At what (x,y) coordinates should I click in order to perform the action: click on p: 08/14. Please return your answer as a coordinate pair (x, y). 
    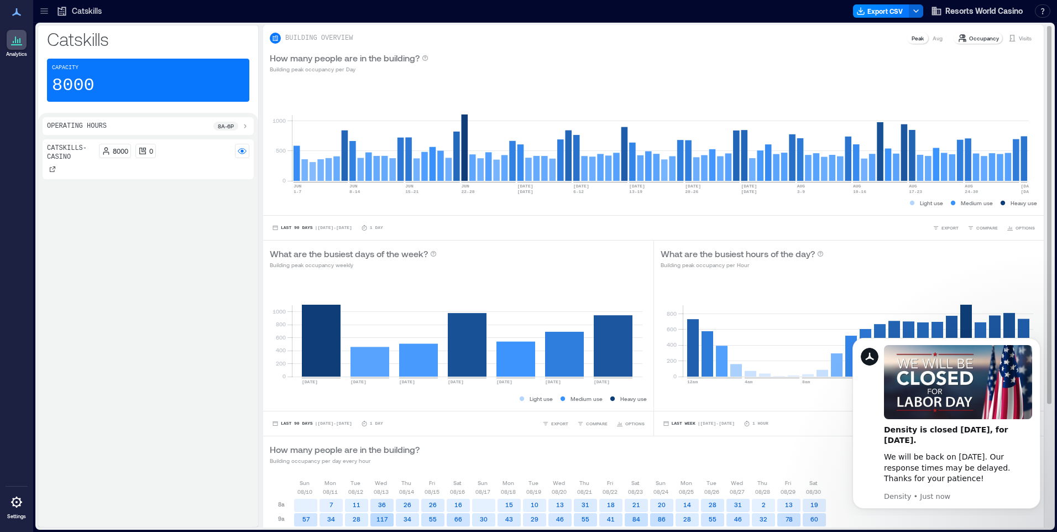
    Looking at the image, I should click on (407, 492).